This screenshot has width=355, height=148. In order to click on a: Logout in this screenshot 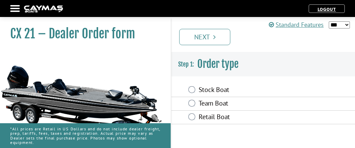, I will do `click(327, 9)`.